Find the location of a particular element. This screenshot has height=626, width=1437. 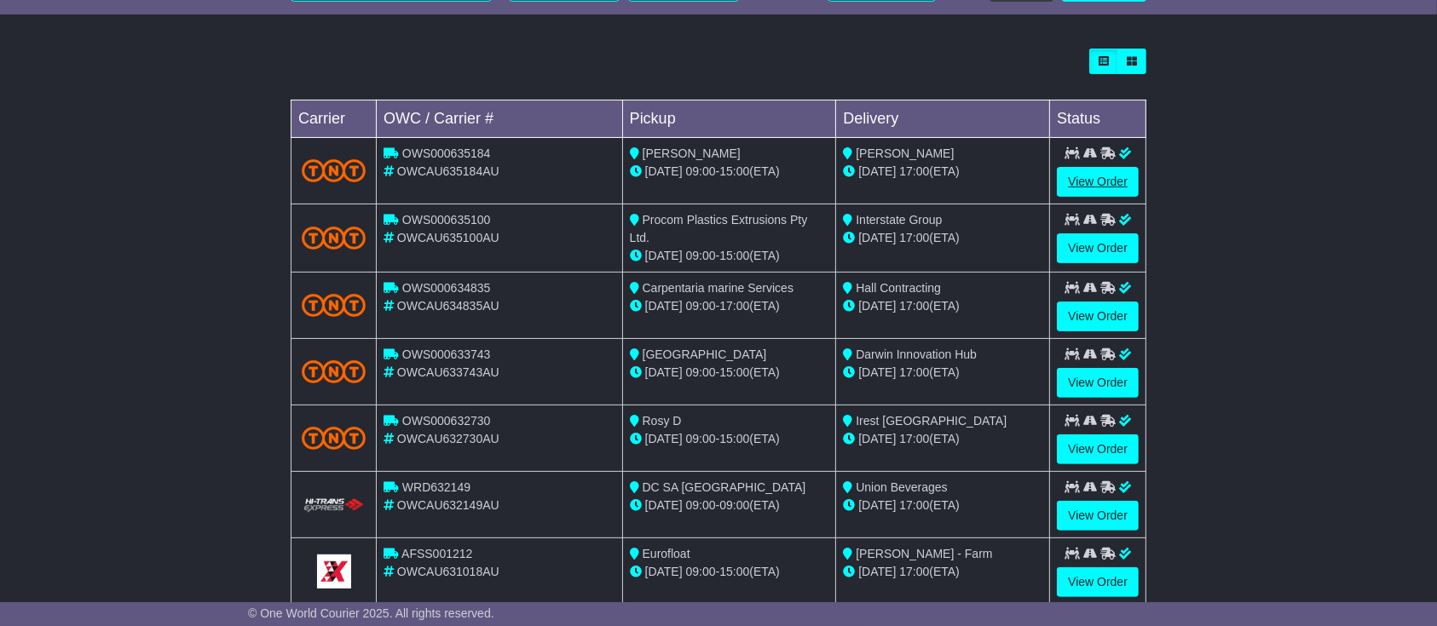

span: OWCAU632730AU is located at coordinates (448, 439).